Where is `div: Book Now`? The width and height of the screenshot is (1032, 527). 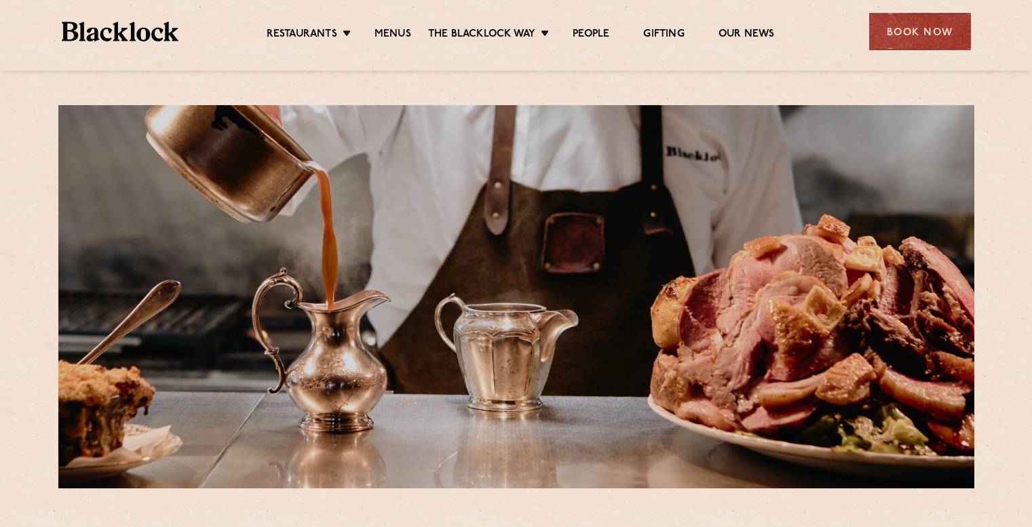 div: Book Now is located at coordinates (920, 31).